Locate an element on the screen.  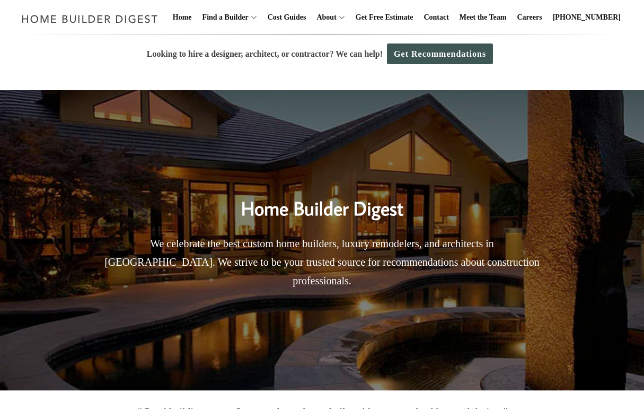
h2: Home Builder Digest is located at coordinates (322, 199).